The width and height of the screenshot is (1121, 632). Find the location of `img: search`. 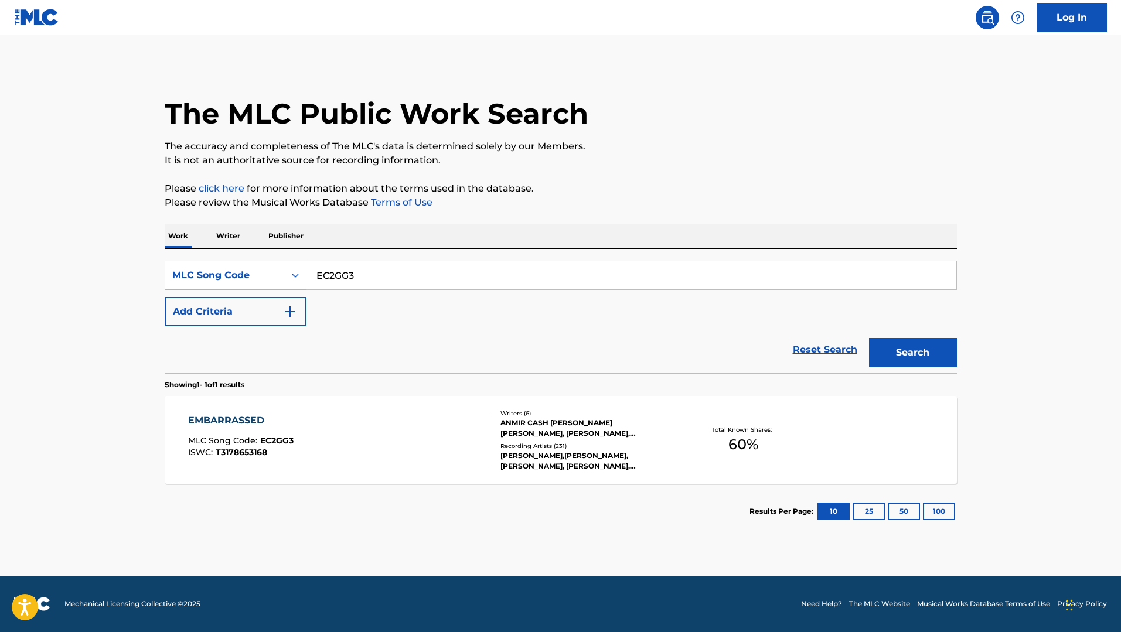

img: search is located at coordinates (988, 18).